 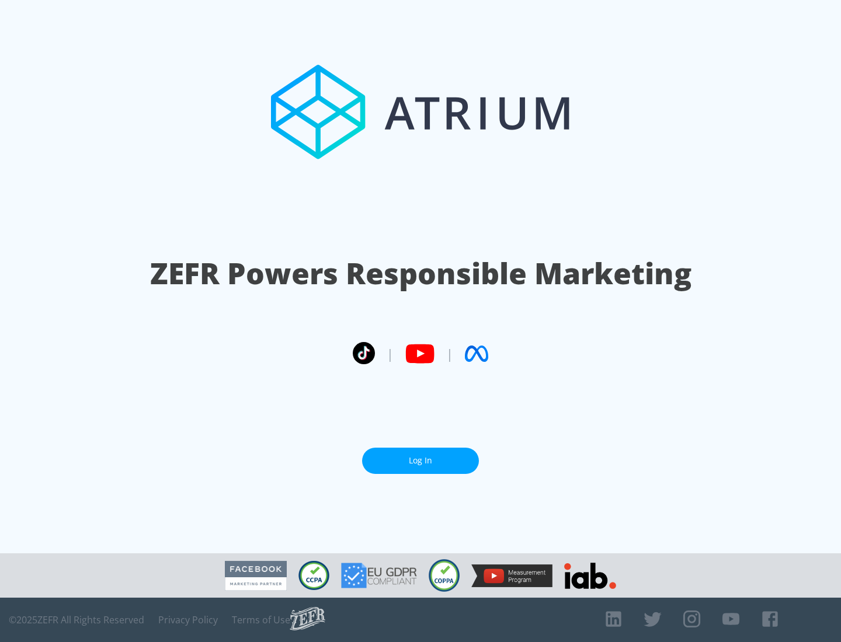 I want to click on img: COPPA Compliant, so click(x=444, y=576).